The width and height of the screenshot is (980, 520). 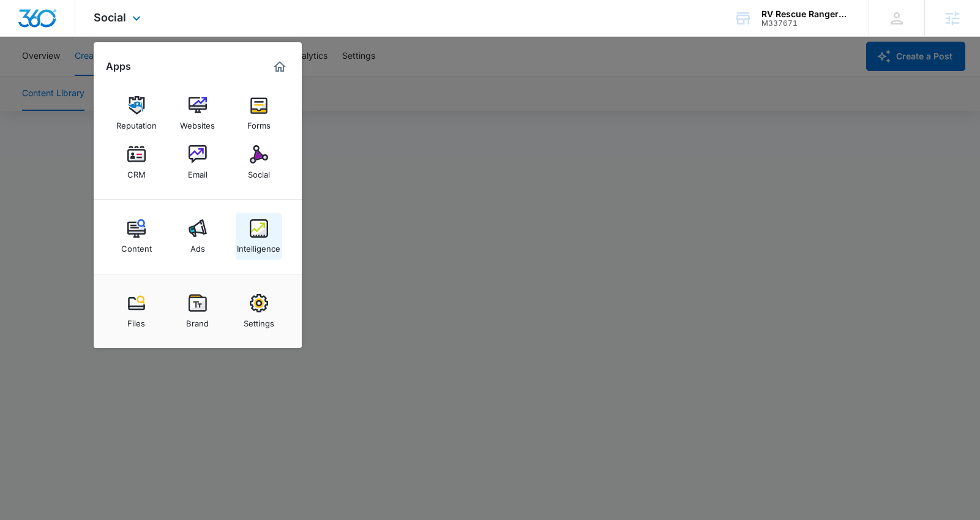 I want to click on a: Files, so click(x=137, y=311).